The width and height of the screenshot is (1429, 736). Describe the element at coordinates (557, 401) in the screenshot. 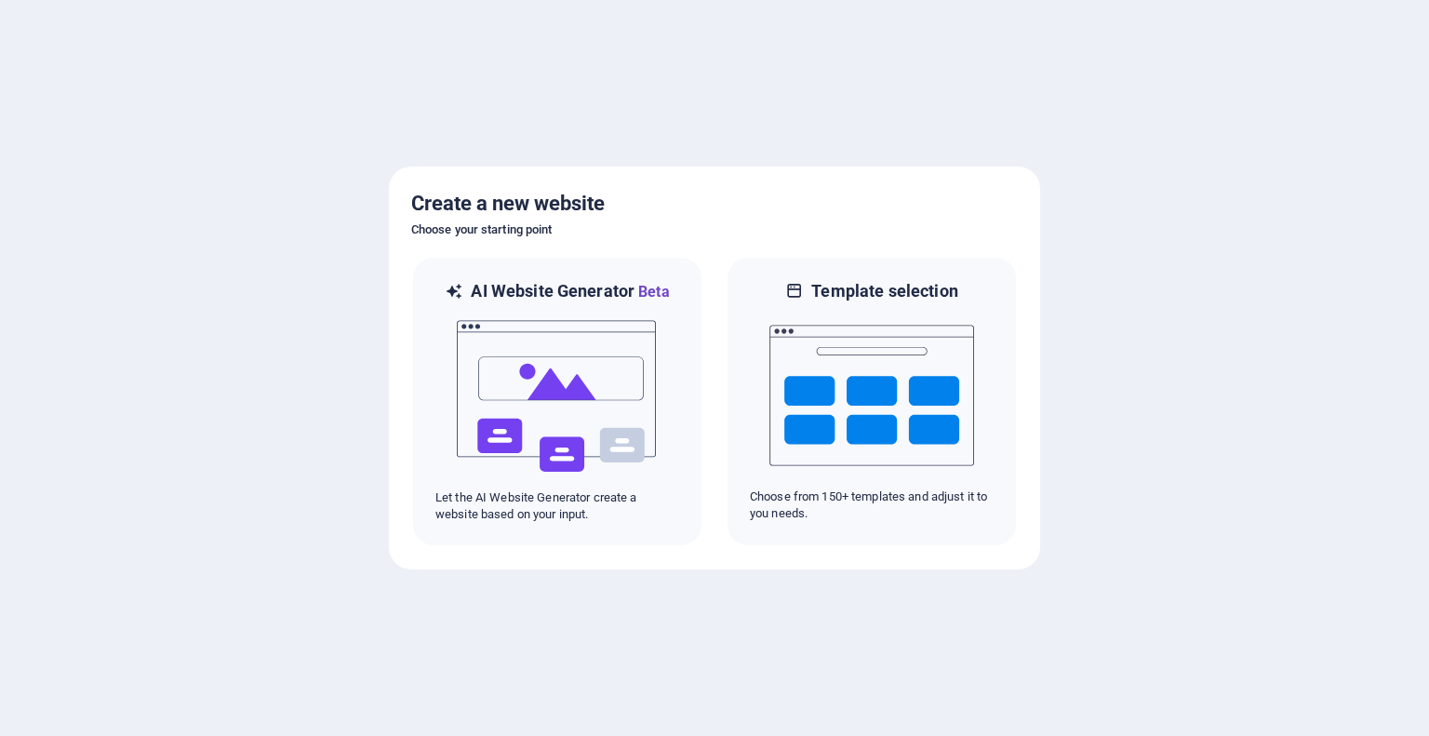

I see `div: AI Website GeneratorBetaaiLet the AI Website Generator create a website based on your input.` at that location.